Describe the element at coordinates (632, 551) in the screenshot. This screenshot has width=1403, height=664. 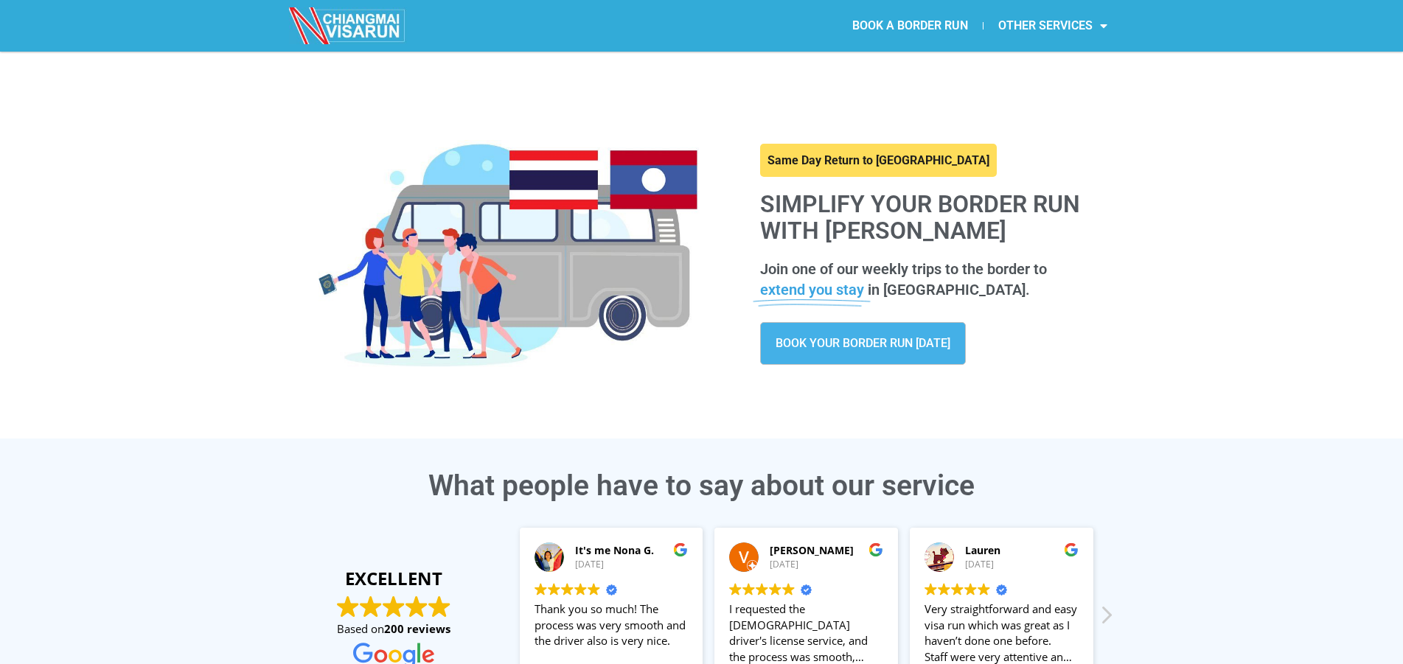
I see `div: It's me Nona G.` at that location.